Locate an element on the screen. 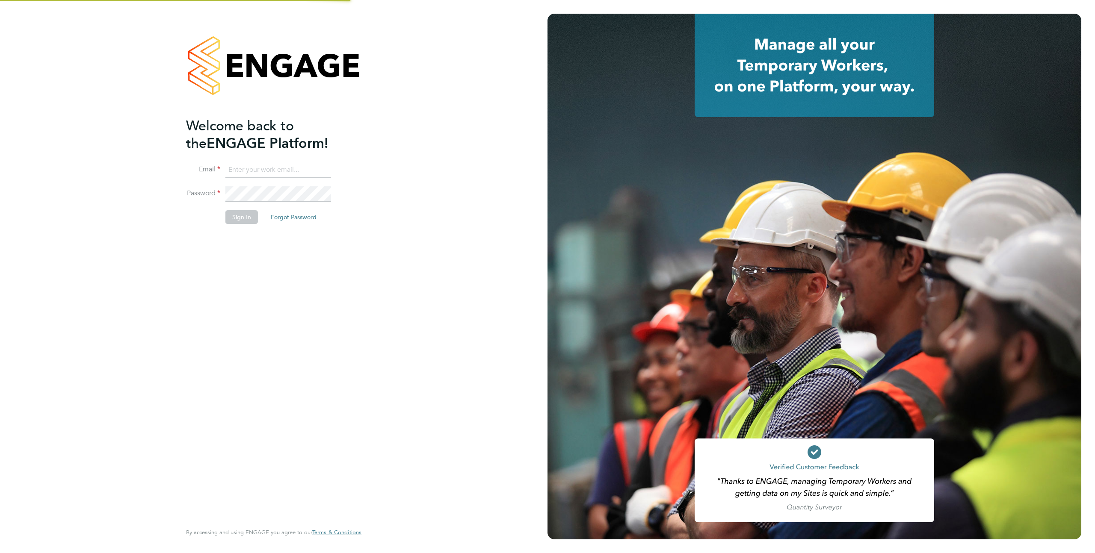 The height and width of the screenshot is (553, 1095). button: Forgot Password is located at coordinates (293, 217).